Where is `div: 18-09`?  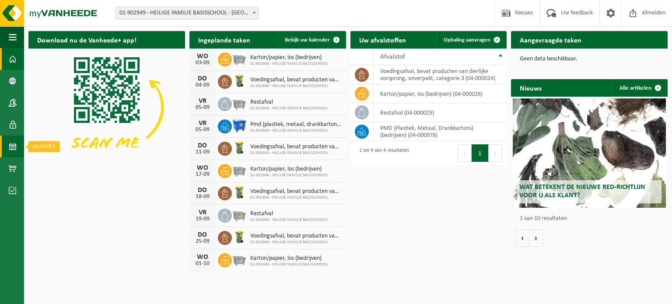
div: 18-09 is located at coordinates (202, 197).